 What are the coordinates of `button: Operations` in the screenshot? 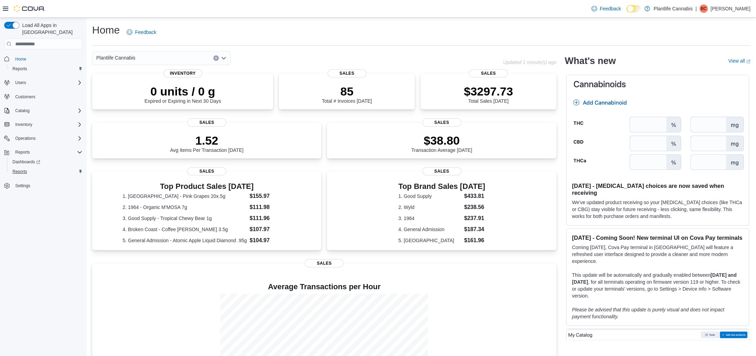 It's located at (25, 138).